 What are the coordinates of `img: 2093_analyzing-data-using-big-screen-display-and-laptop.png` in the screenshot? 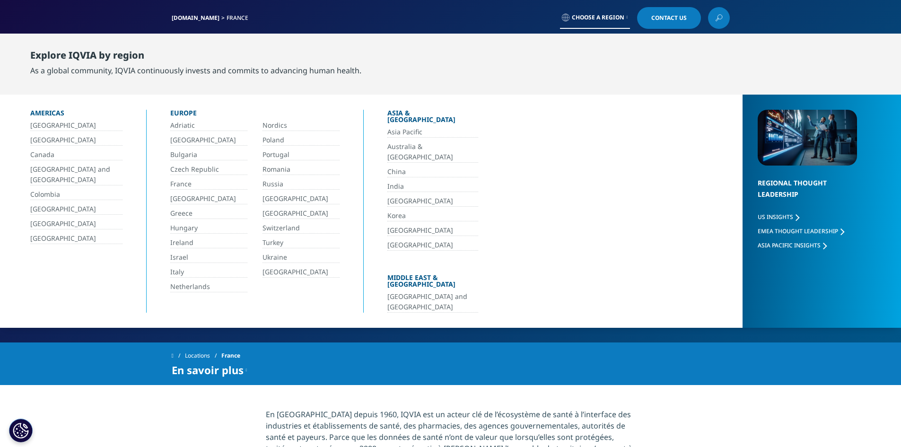 It's located at (807, 138).